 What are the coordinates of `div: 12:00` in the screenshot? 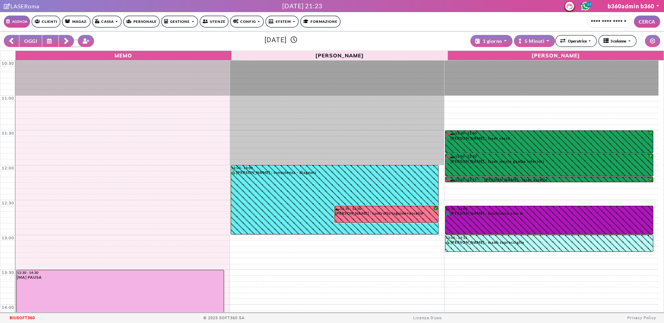 It's located at (8, 168).